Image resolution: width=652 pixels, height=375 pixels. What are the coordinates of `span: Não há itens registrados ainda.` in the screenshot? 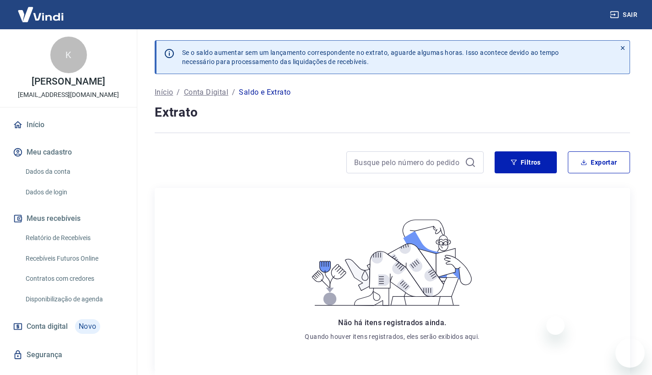 It's located at (392, 323).